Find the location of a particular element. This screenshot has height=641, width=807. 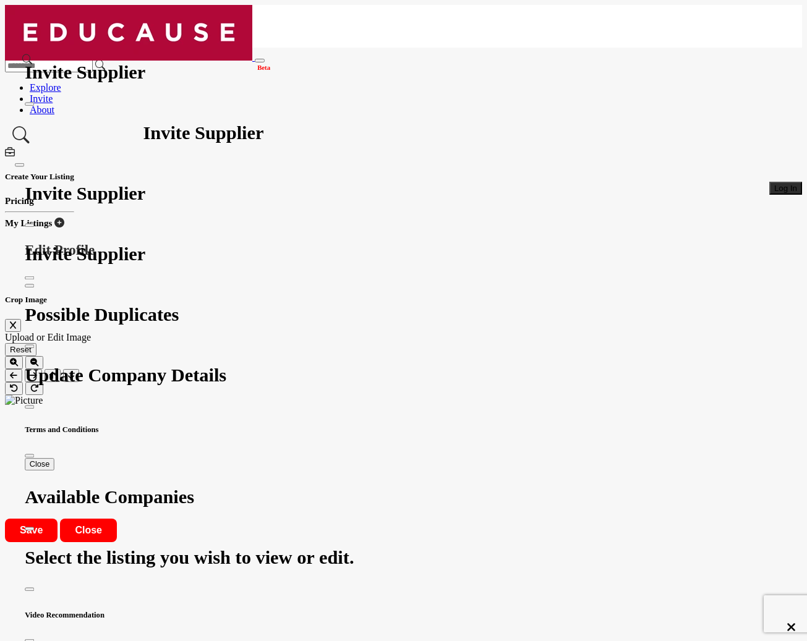

span: Pricing is located at coordinates (19, 201).